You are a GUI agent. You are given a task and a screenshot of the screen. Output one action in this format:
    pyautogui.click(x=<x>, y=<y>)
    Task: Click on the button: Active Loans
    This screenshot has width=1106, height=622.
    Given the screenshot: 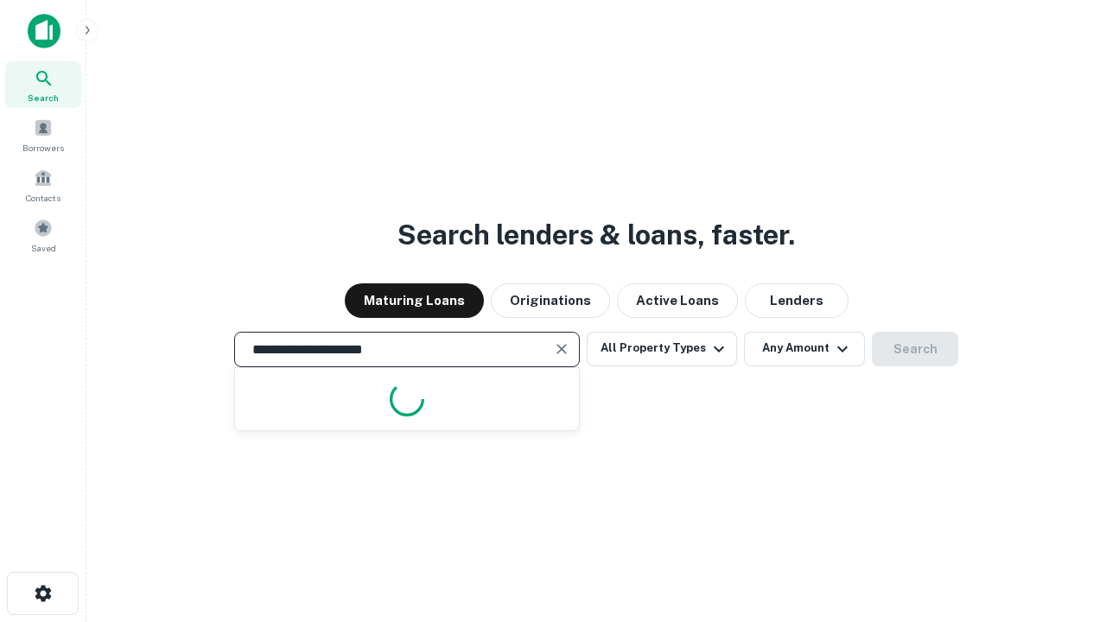 What is the action you would take?
    pyautogui.click(x=678, y=301)
    